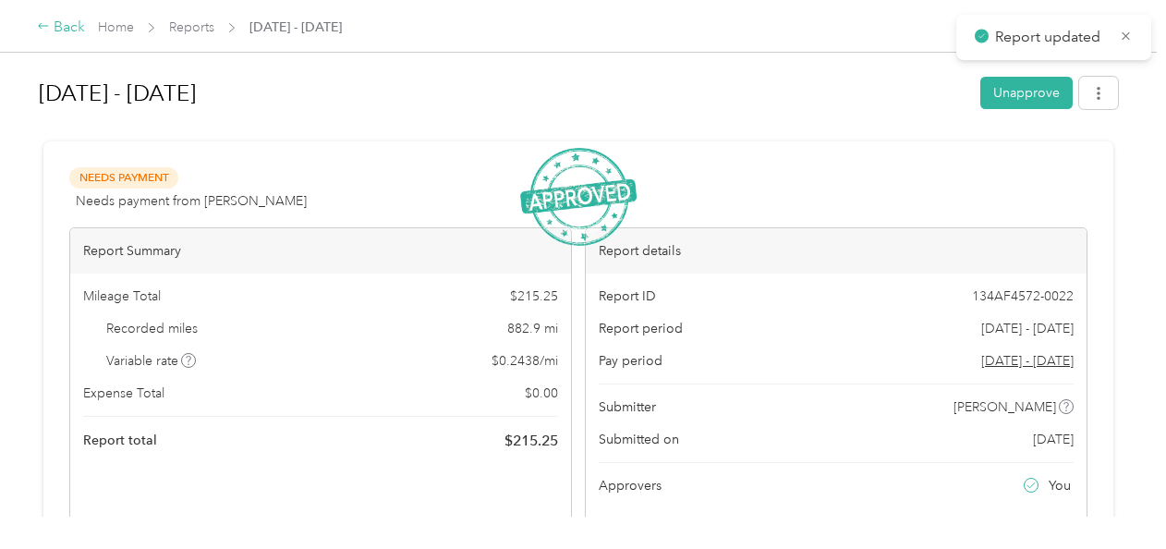 The width and height of the screenshot is (1166, 549). Describe the element at coordinates (578, 197) in the screenshot. I see `img: ApprovedStamp` at that location.